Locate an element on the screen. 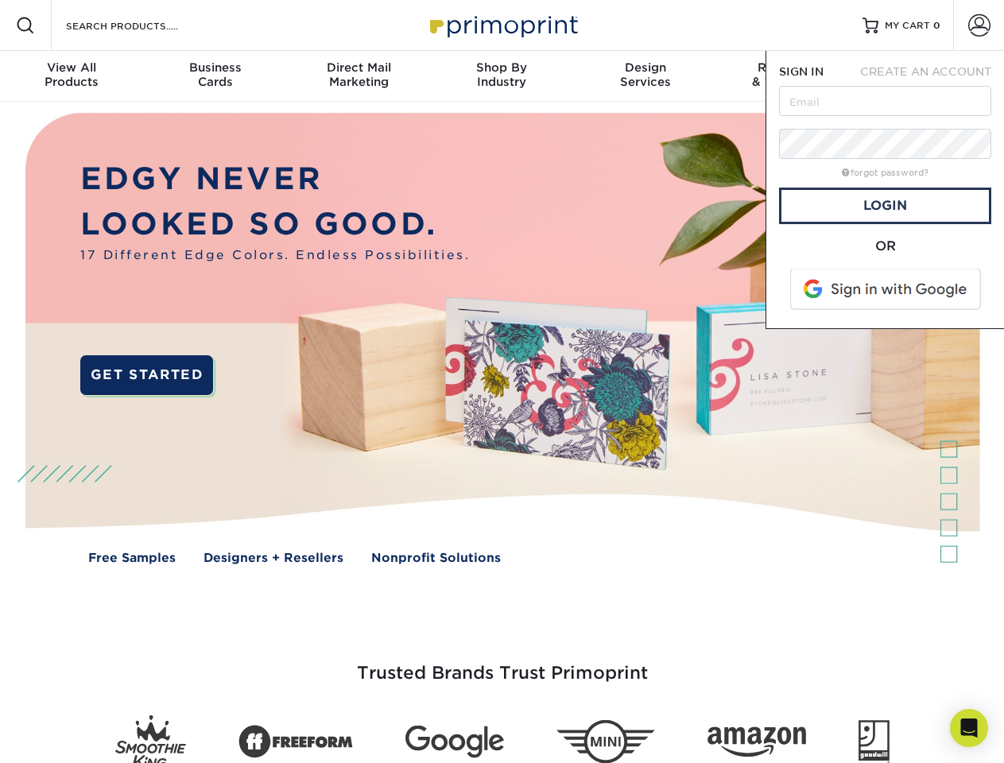  span: 17 Different Edge Colors. Endless Possibilities. is located at coordinates (275, 255).